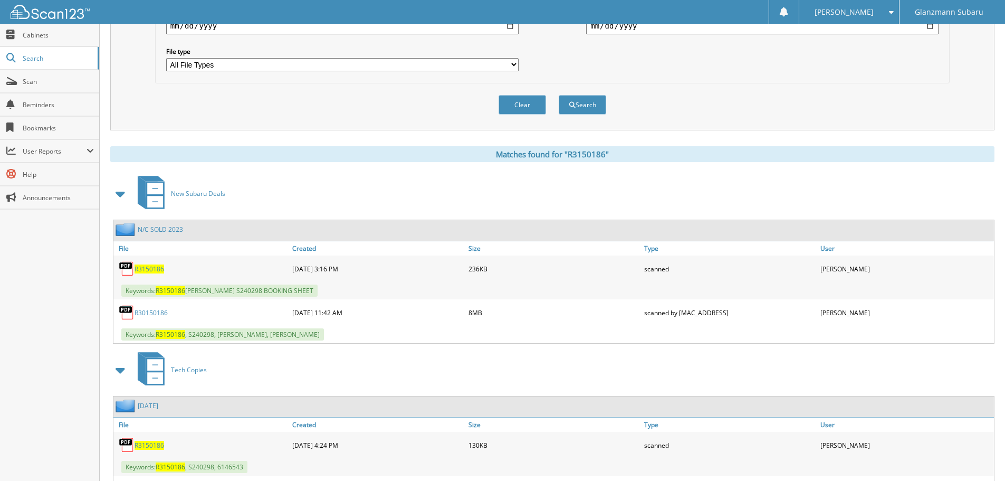 Image resolution: width=1005 pixels, height=481 pixels. What do you see at coordinates (58, 58) in the screenshot?
I see `span: Search` at bounding box center [58, 58].